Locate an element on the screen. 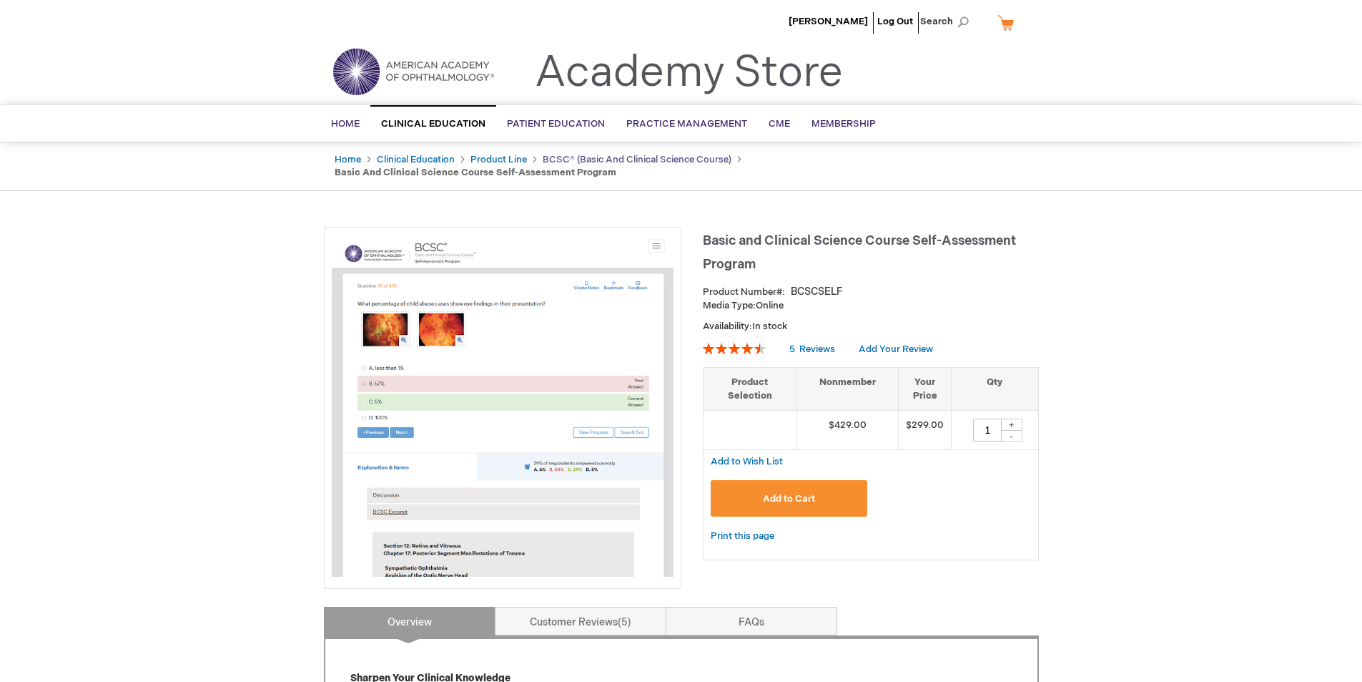 The height and width of the screenshot is (682, 1362). a: Overview is located at coordinates (410, 621).